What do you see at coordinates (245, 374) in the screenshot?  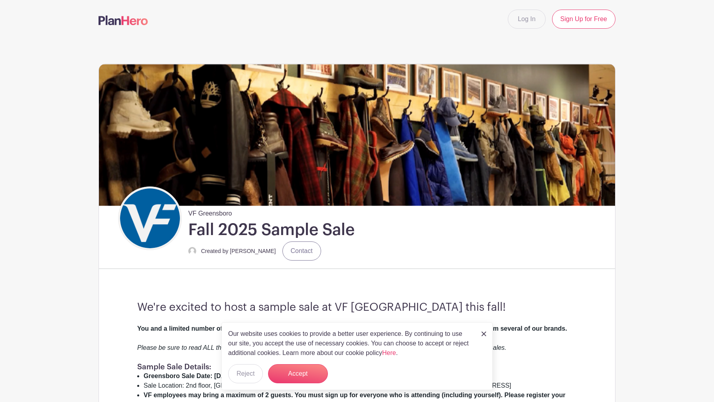 I see `button: Reject` at bounding box center [245, 374].